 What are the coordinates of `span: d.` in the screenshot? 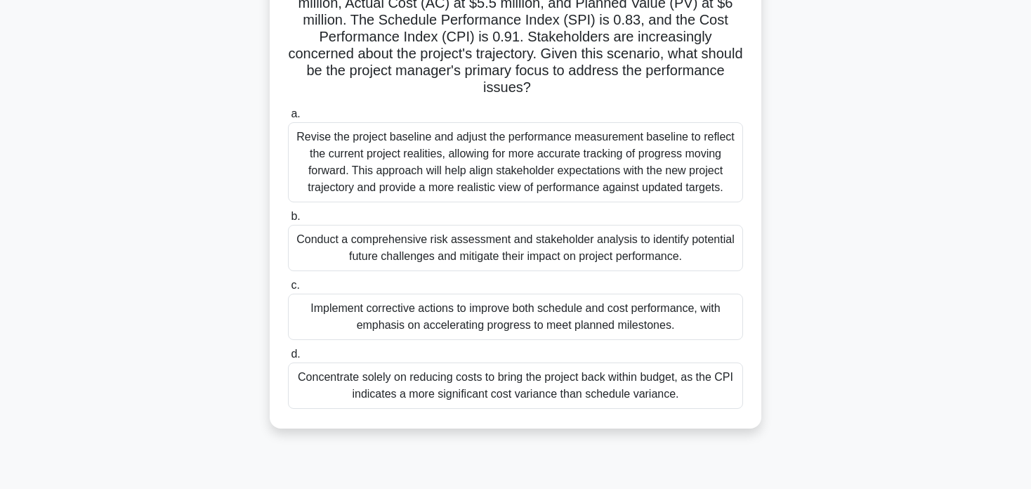 It's located at (295, 353).